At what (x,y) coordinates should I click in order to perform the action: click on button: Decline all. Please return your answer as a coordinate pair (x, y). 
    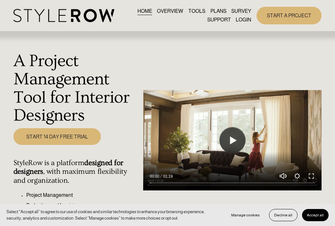
    Looking at the image, I should click on (283, 215).